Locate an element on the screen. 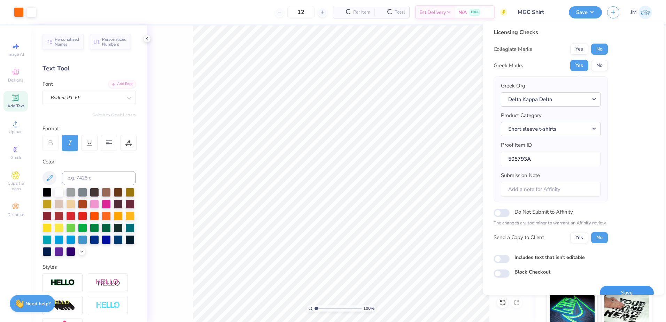  input: Untitled Design is located at coordinates (537, 12).